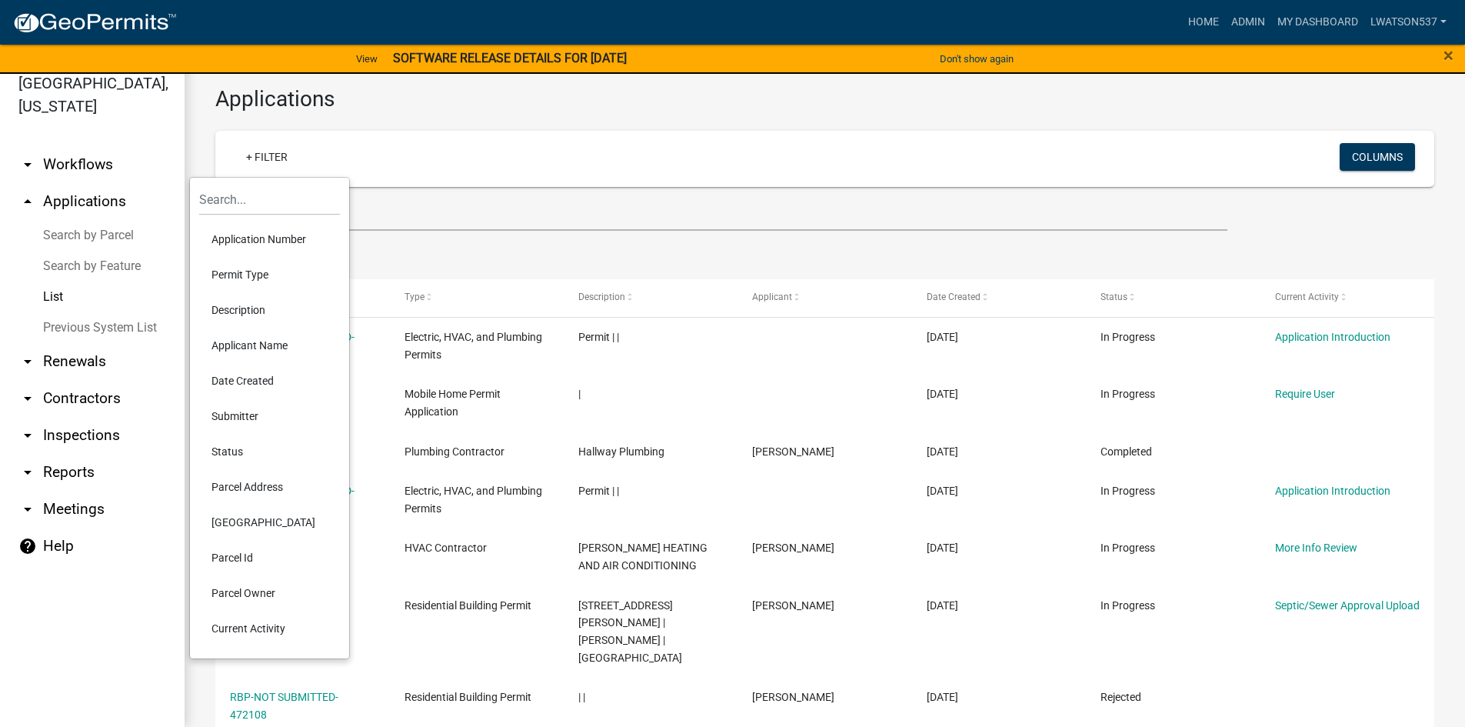 This screenshot has width=1465, height=727. I want to click on span: JAMES HAYNES, so click(793, 547).